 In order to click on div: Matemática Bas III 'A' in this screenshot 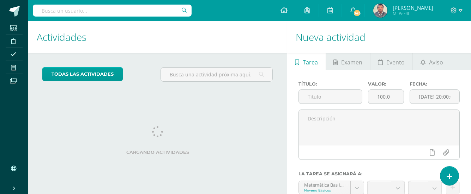, I will do `click(325, 185)`.